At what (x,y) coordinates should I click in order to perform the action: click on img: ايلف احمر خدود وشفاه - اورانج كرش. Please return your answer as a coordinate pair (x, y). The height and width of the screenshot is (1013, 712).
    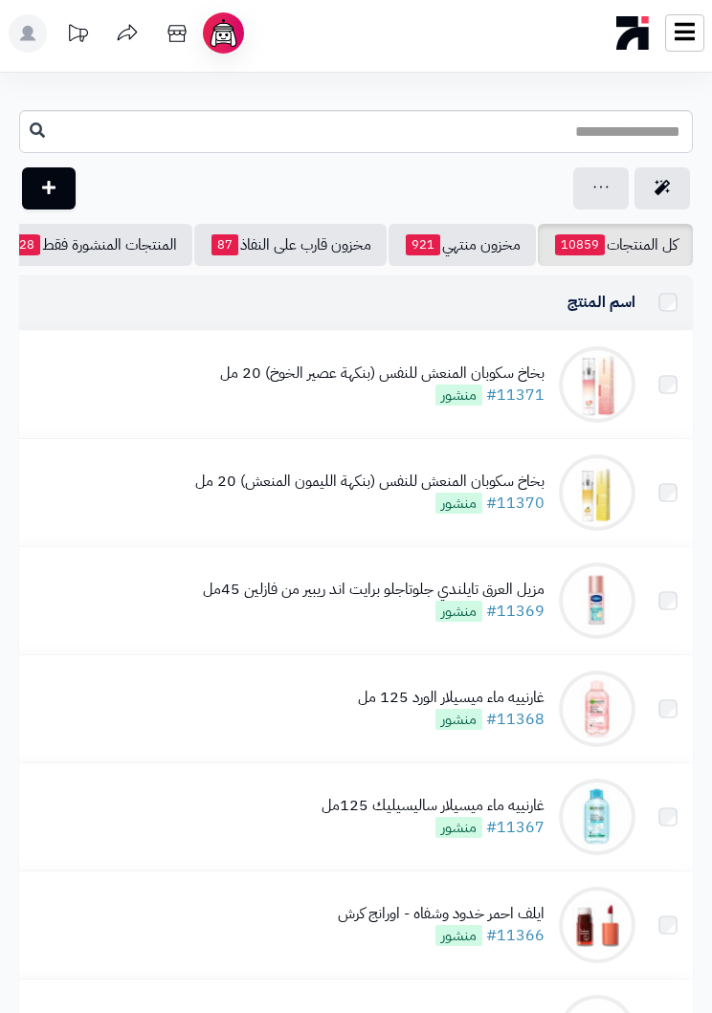
    Looking at the image, I should click on (597, 925).